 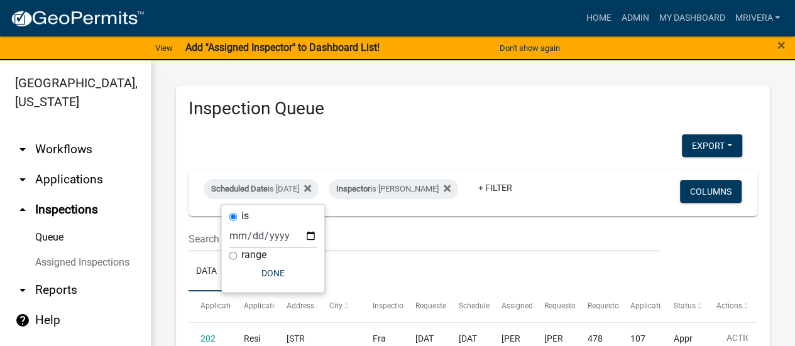 I want to click on button: Columns, so click(x=711, y=192).